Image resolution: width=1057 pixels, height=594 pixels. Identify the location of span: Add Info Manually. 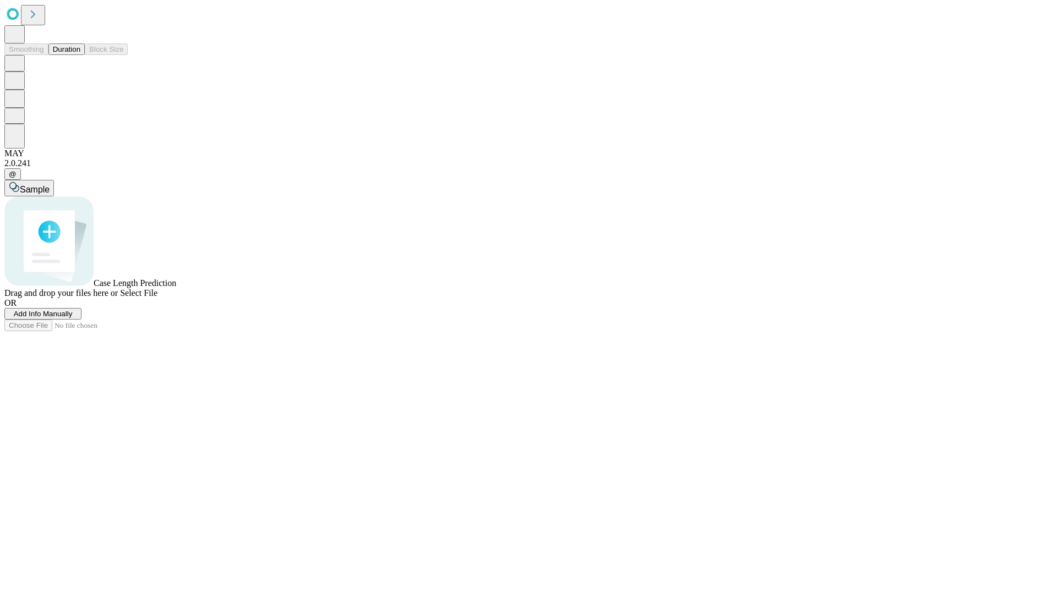
(43, 314).